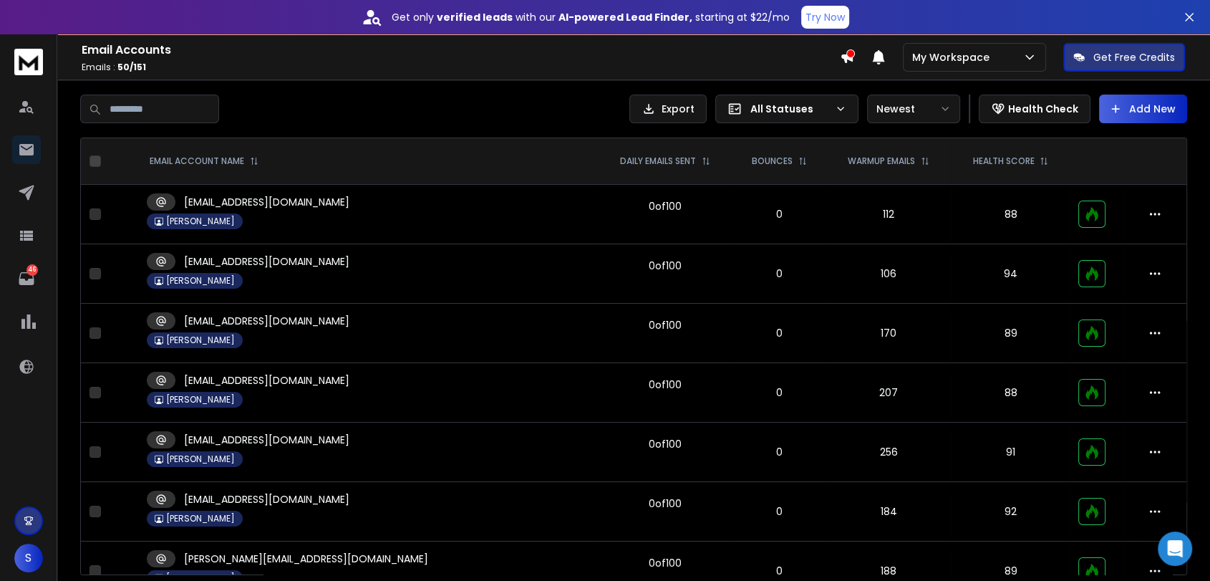 The image size is (1210, 581). I want to click on button: Export, so click(668, 109).